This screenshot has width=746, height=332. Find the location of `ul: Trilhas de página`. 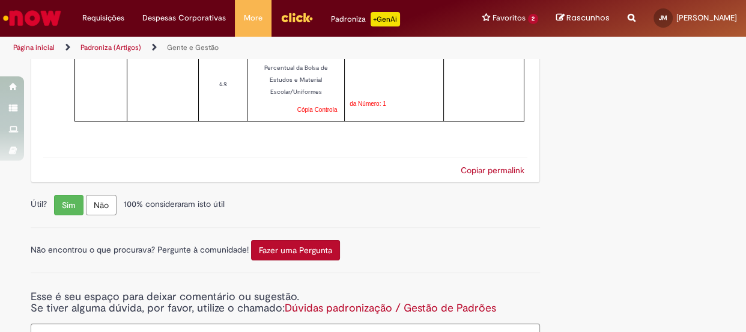

ul: Trilhas de página is located at coordinates (249, 47).